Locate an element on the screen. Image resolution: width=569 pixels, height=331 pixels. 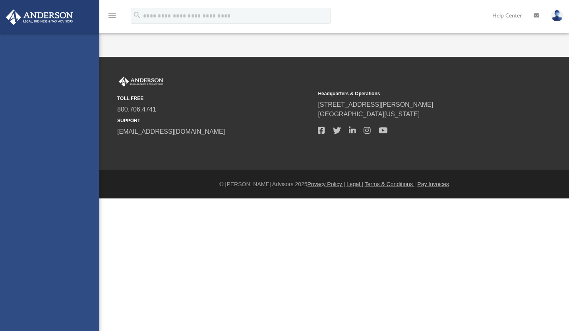
small: Headquarters & Operations is located at coordinates (415, 94).